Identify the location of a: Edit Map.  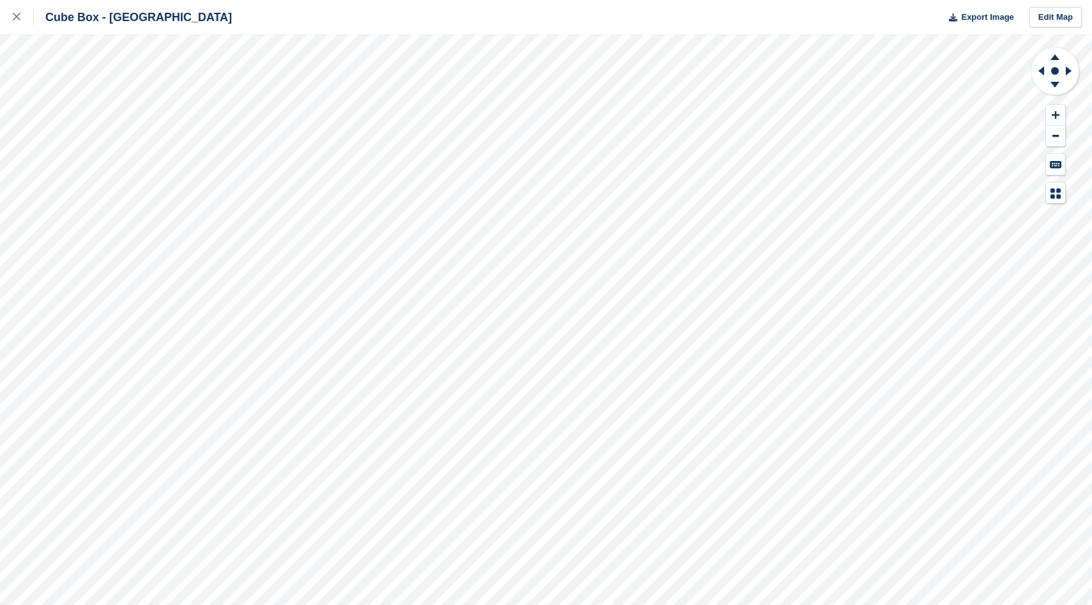
(1055, 17).